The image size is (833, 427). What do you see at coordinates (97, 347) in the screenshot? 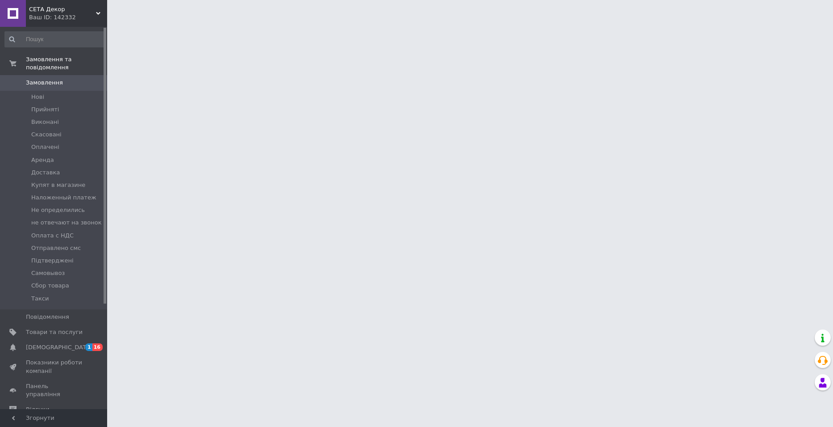
I see `span: 16` at bounding box center [97, 347].